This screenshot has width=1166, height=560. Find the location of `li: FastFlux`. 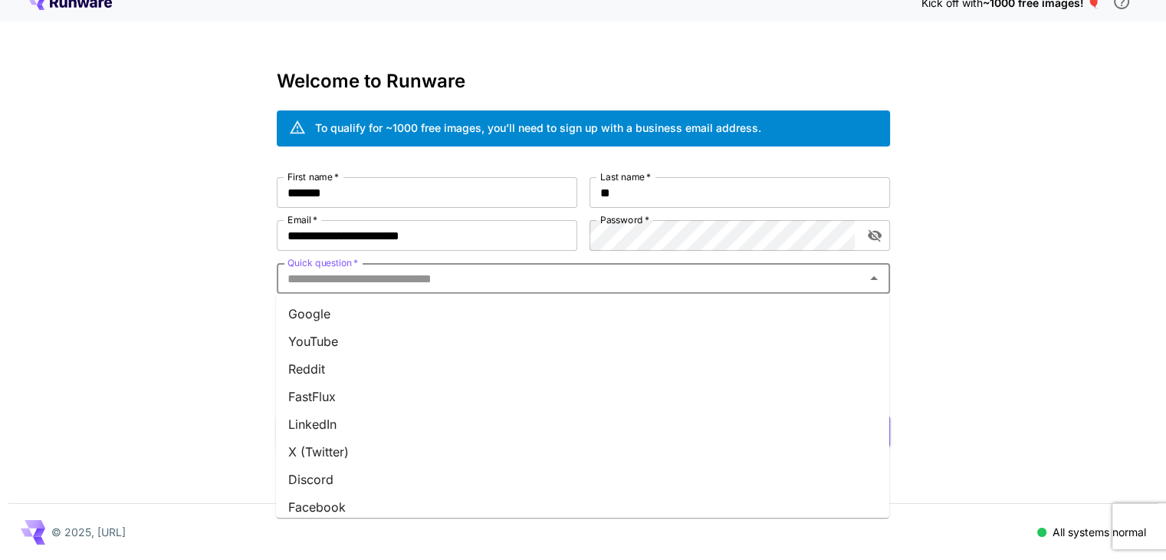

li: FastFlux is located at coordinates (583, 396).